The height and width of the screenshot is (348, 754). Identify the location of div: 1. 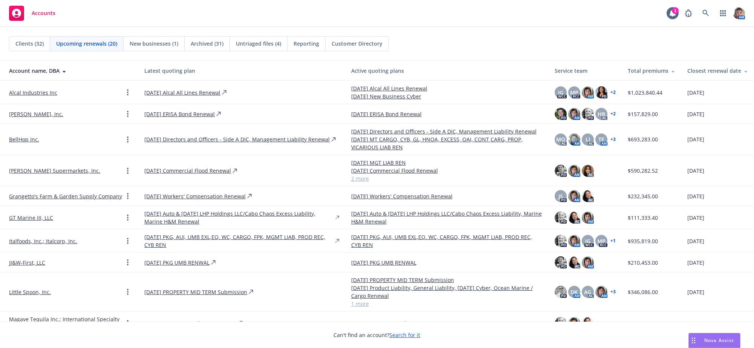
(675, 11).